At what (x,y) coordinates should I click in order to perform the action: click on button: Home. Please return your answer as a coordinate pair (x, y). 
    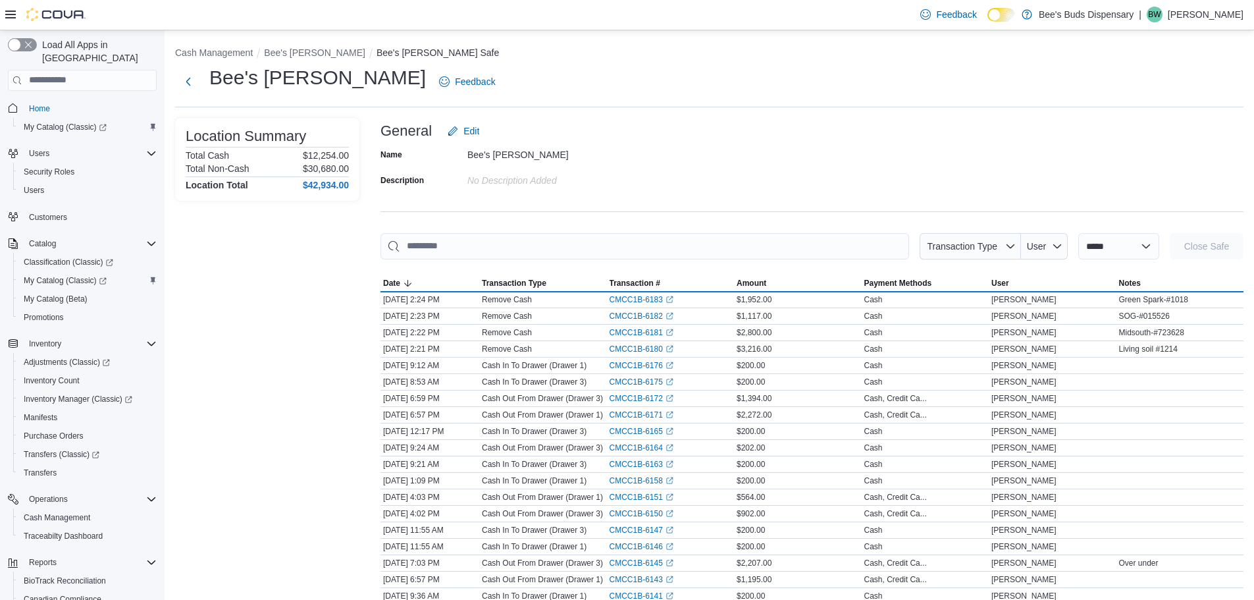
    Looking at the image, I should click on (82, 108).